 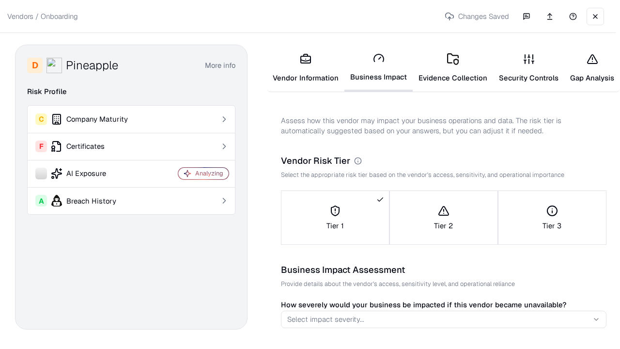 I want to click on p: Changes Saved, so click(x=477, y=16).